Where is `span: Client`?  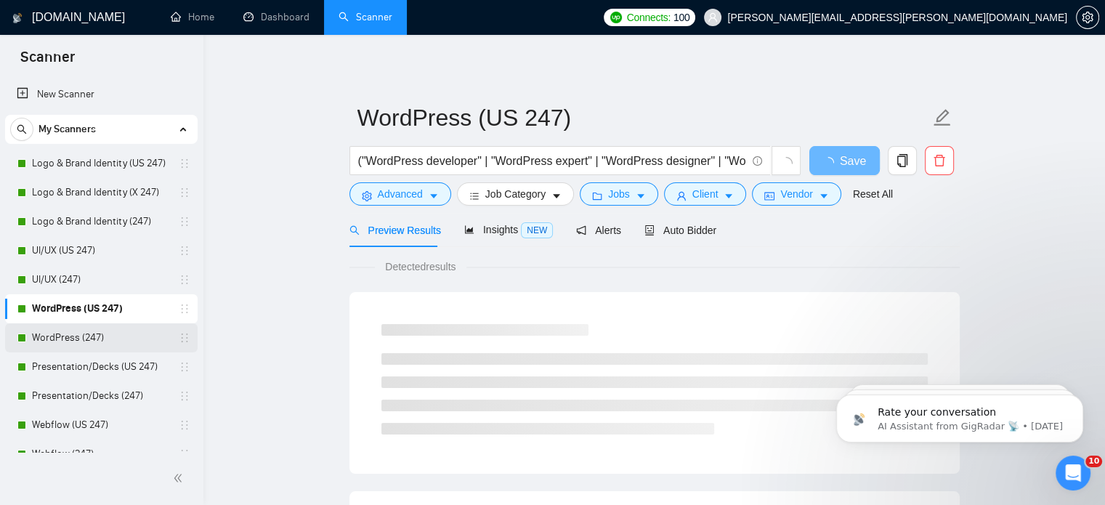
span: Client is located at coordinates (706, 194).